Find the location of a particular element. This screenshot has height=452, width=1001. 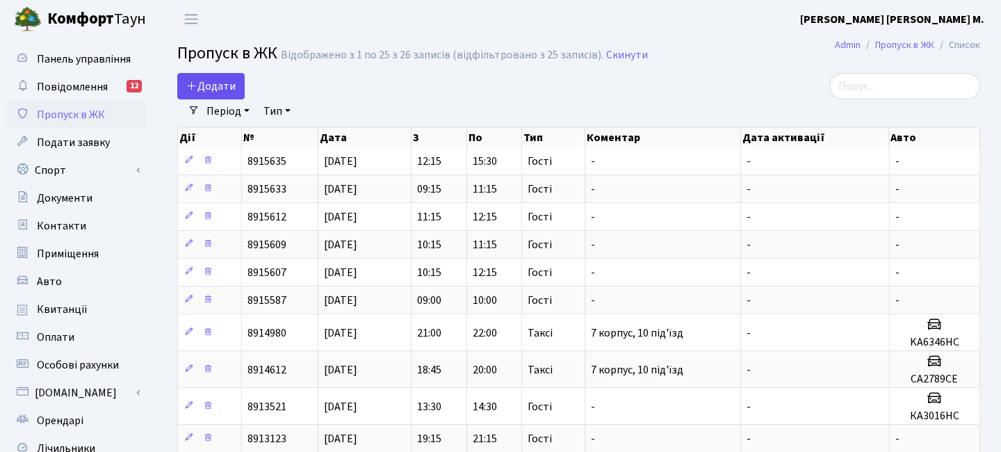

a: Особові рахунки is located at coordinates (76, 365).